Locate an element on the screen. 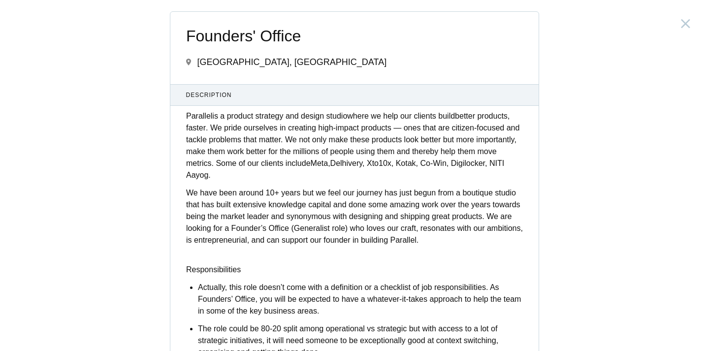 The width and height of the screenshot is (709, 351). span: Description is located at coordinates (354, 95).